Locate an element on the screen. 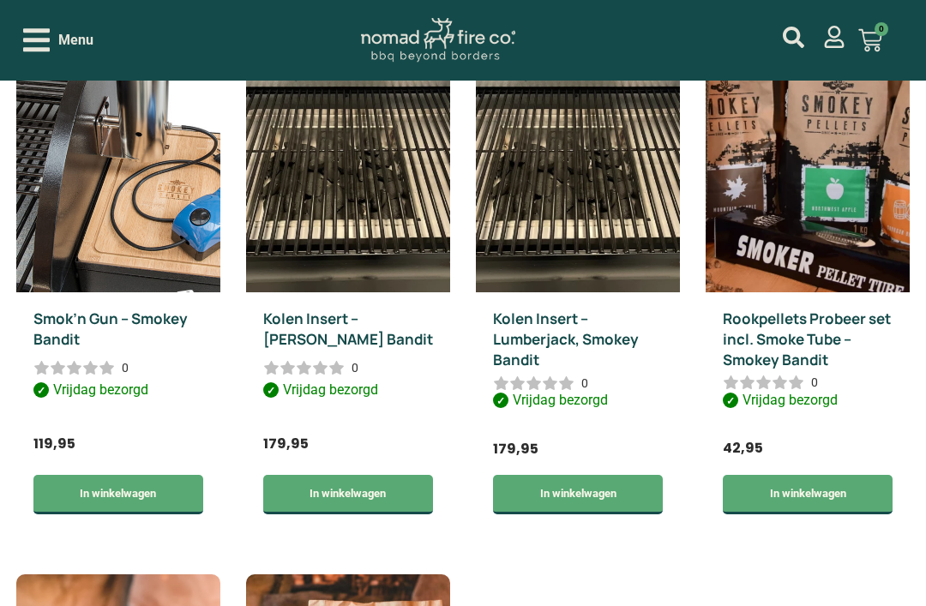 The image size is (926, 606). a: Smok’n Gun – Smokey Bandit is located at coordinates (111, 328).